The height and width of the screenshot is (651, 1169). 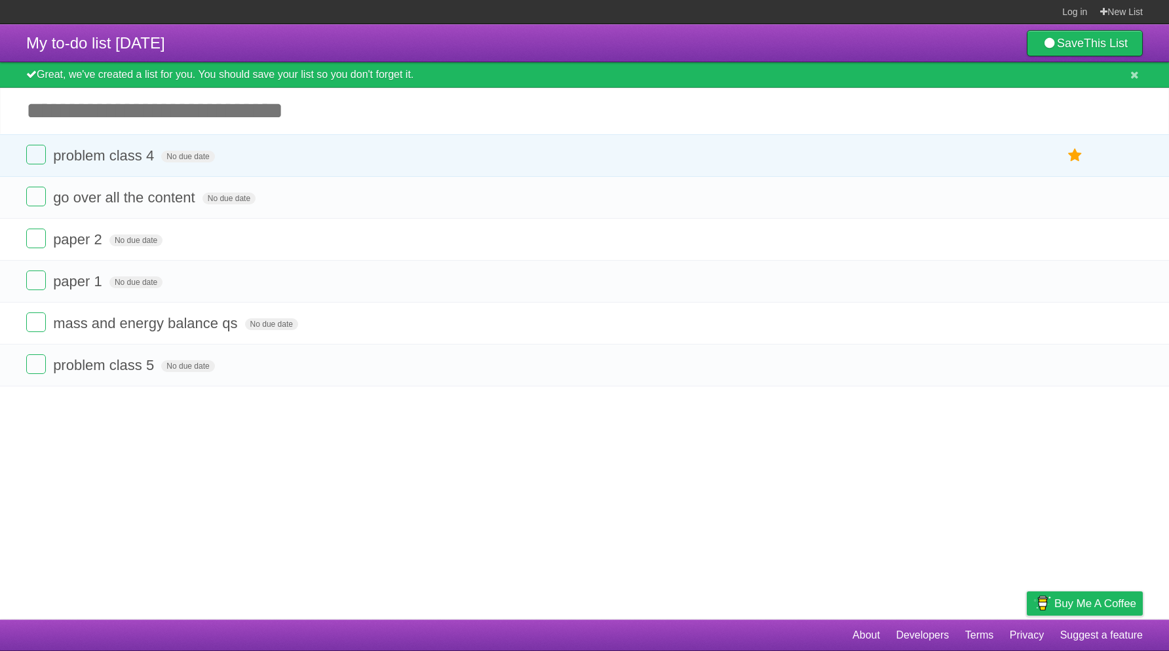 What do you see at coordinates (1085, 604) in the screenshot?
I see `a: Buy me a coffee` at bounding box center [1085, 604].